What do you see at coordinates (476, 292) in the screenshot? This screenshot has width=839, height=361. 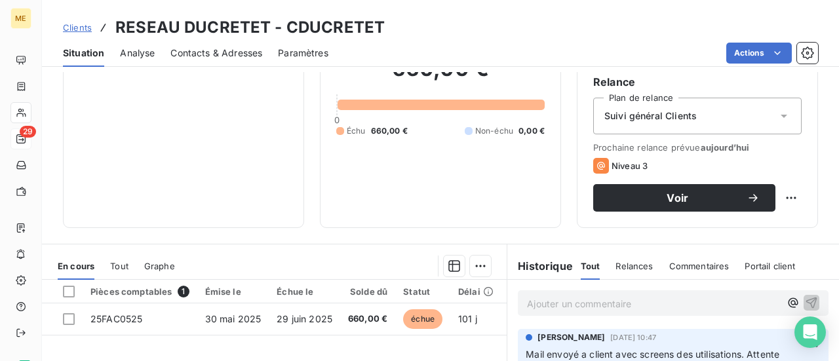 I see `div: Délai` at bounding box center [476, 292].